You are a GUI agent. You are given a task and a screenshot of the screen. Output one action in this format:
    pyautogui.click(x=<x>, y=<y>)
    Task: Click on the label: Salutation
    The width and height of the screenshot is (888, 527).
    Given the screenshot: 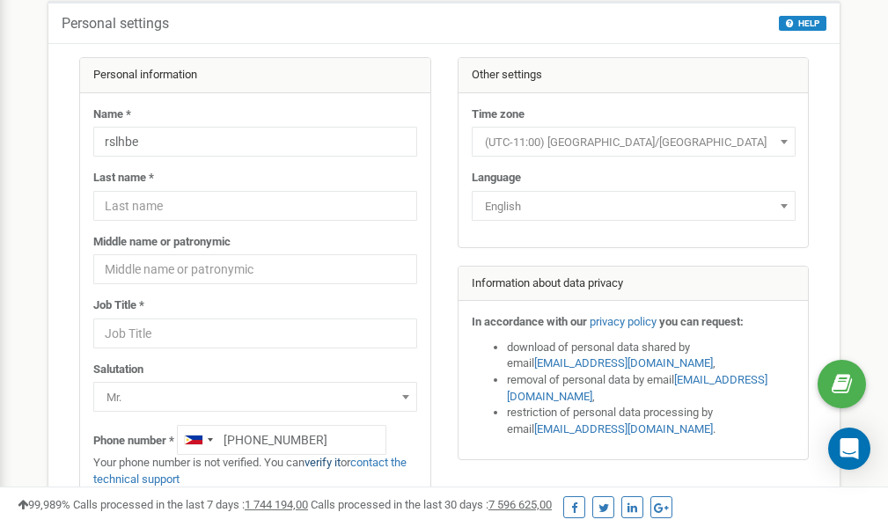 What is the action you would take?
    pyautogui.click(x=118, y=369)
    